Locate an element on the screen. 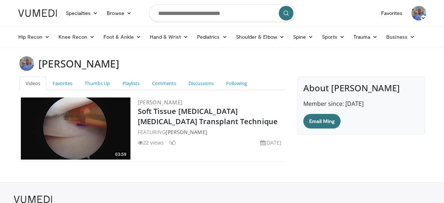  a: Thumbs Up is located at coordinates (97, 83).